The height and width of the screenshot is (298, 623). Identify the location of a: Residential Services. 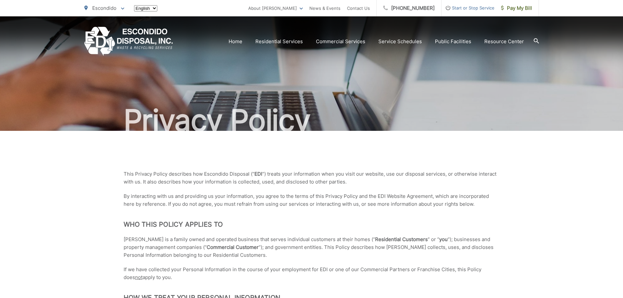
(279, 42).